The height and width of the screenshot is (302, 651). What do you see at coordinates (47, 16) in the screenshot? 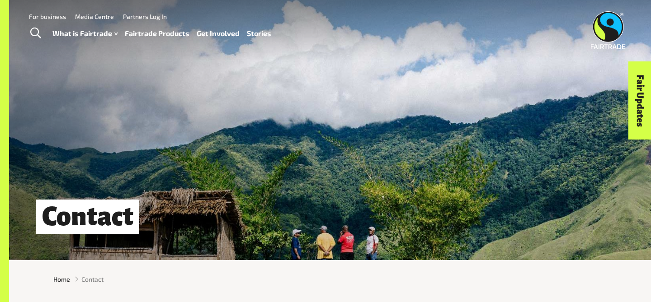
I see `a: For business` at bounding box center [47, 16].